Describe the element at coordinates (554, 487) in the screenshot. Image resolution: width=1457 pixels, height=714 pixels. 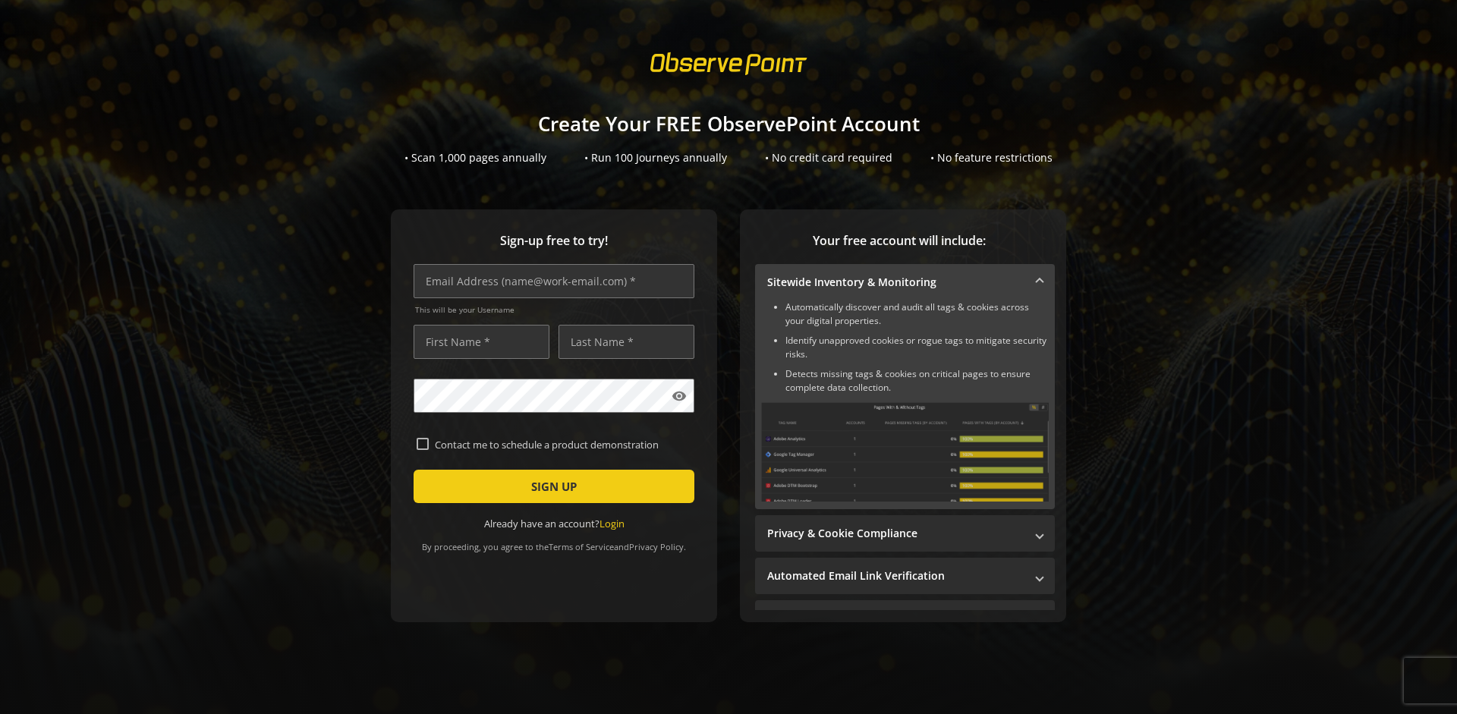
I see `span: SIGN UP` at that location.